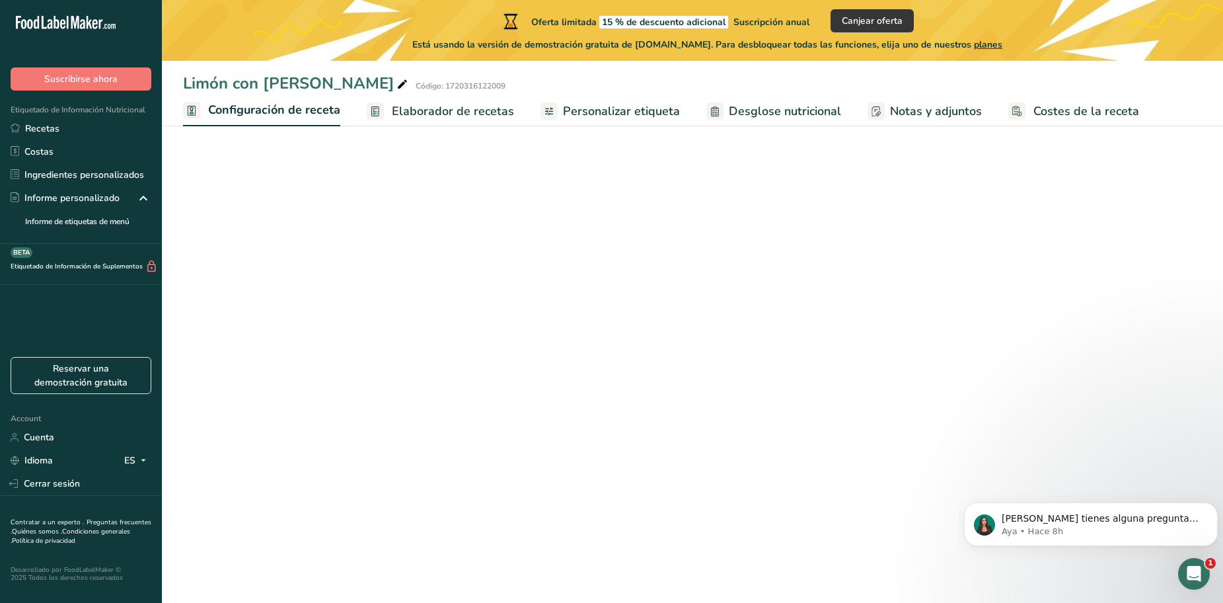 The image size is (1223, 603). What do you see at coordinates (44, 541) in the screenshot?
I see `a: Política de privacidad` at bounding box center [44, 541].